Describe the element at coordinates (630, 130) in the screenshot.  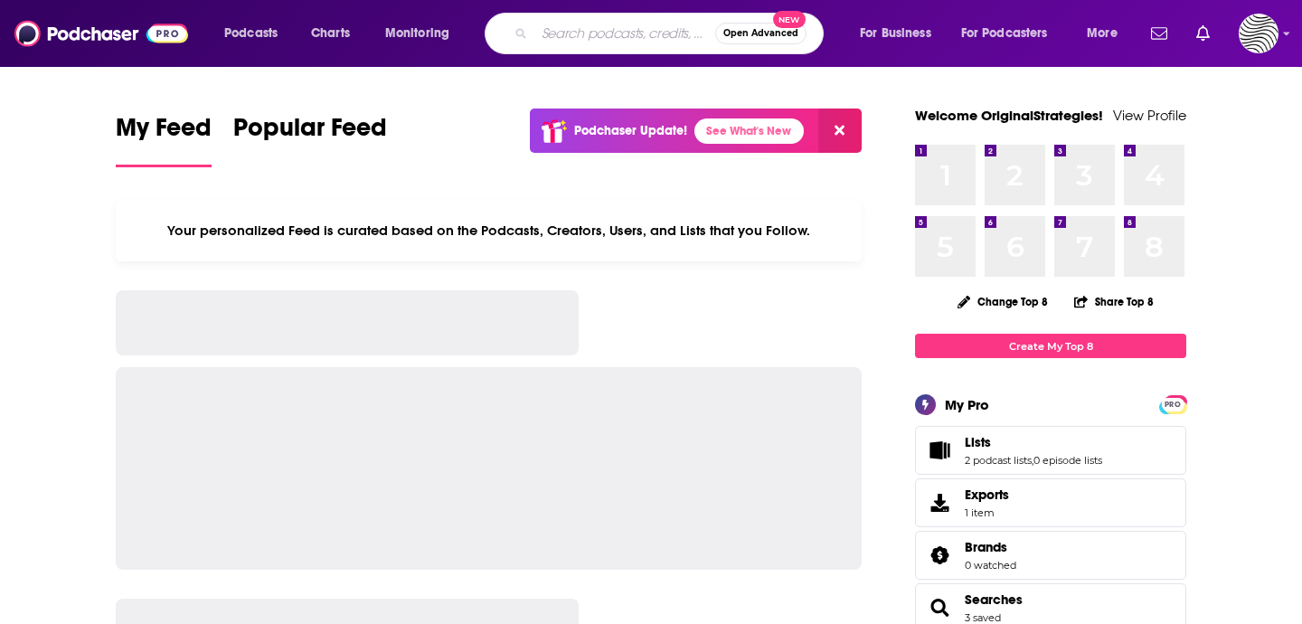
I see `p: Podchaser Update!` at that location.